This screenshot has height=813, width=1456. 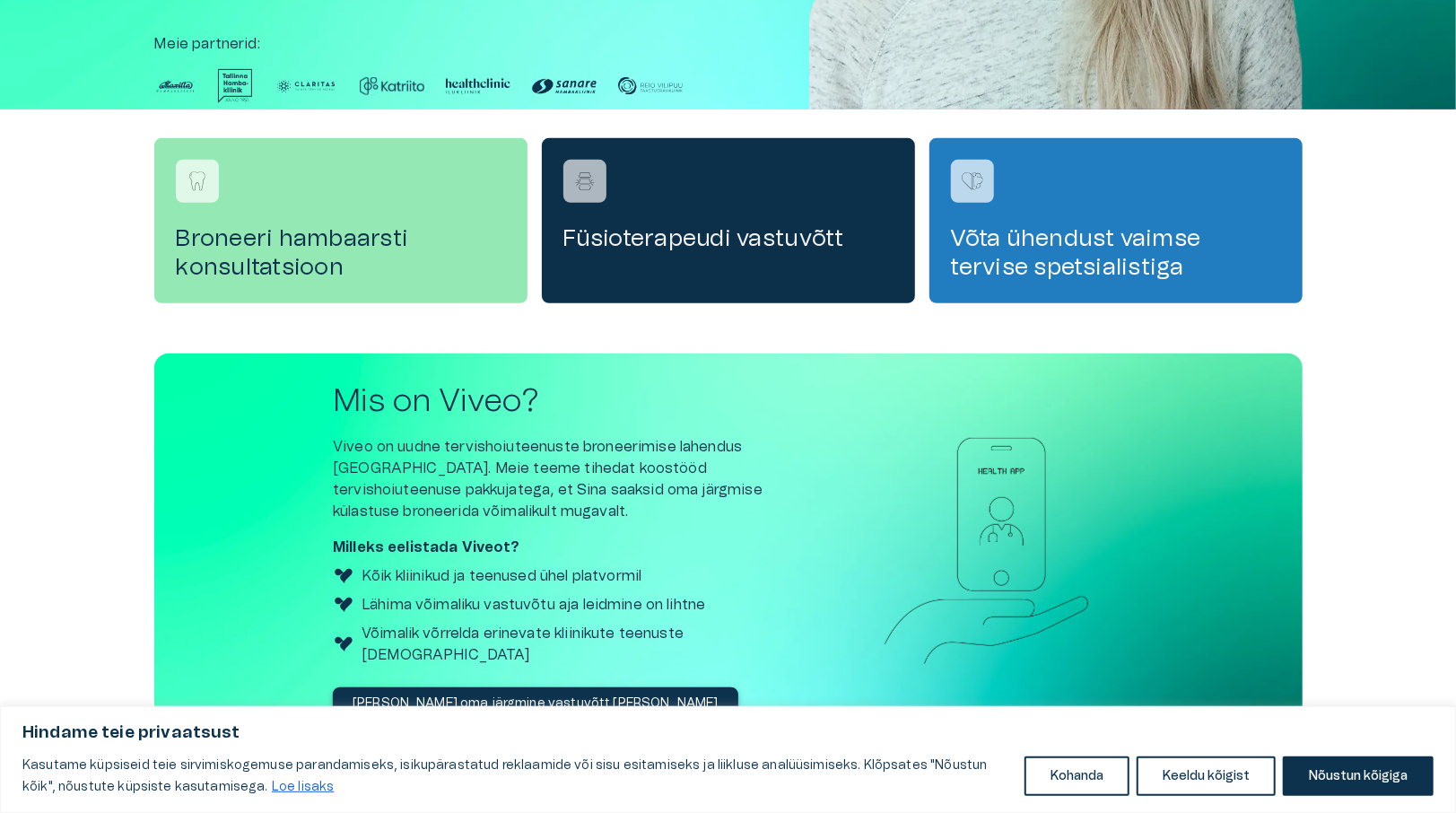 I want to click on p: Milleks eelistada Viveot?, so click(x=571, y=548).